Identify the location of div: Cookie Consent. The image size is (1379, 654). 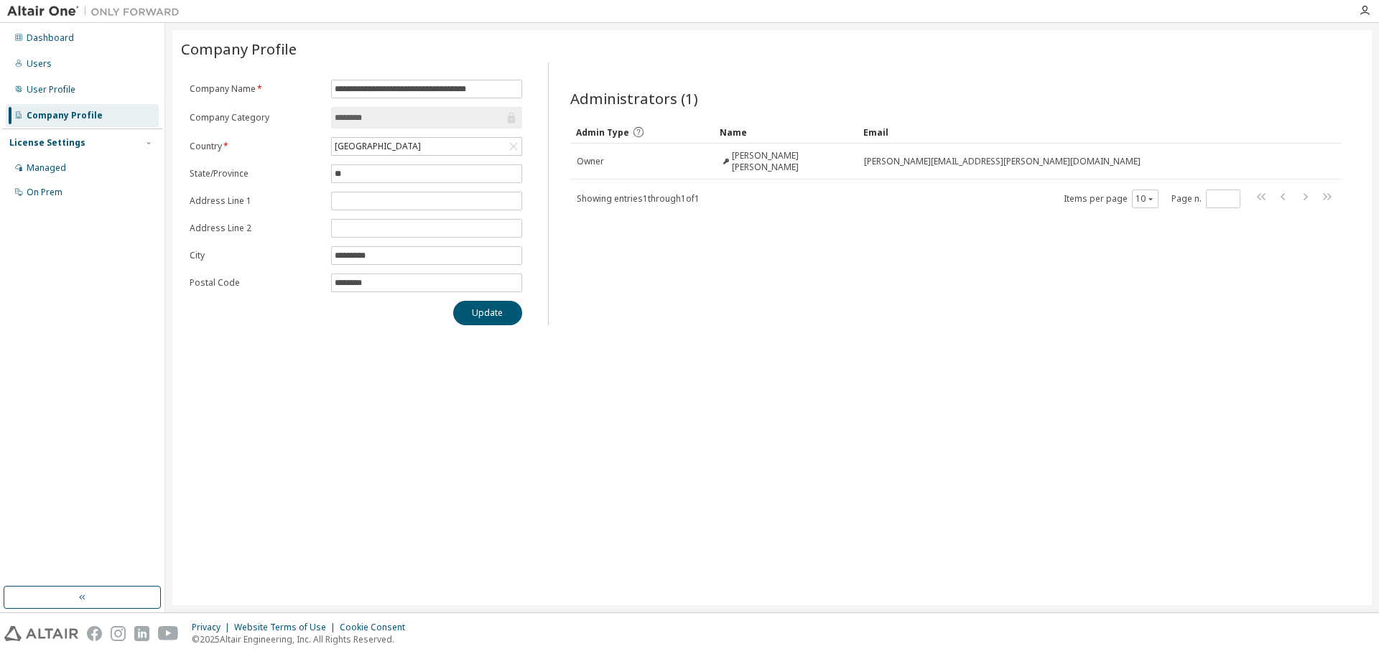
(376, 628).